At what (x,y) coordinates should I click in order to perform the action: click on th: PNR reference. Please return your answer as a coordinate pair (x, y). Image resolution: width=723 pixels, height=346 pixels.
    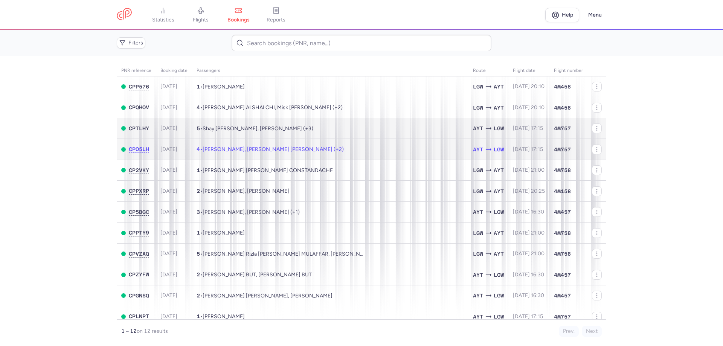
    Looking at the image, I should click on (136, 71).